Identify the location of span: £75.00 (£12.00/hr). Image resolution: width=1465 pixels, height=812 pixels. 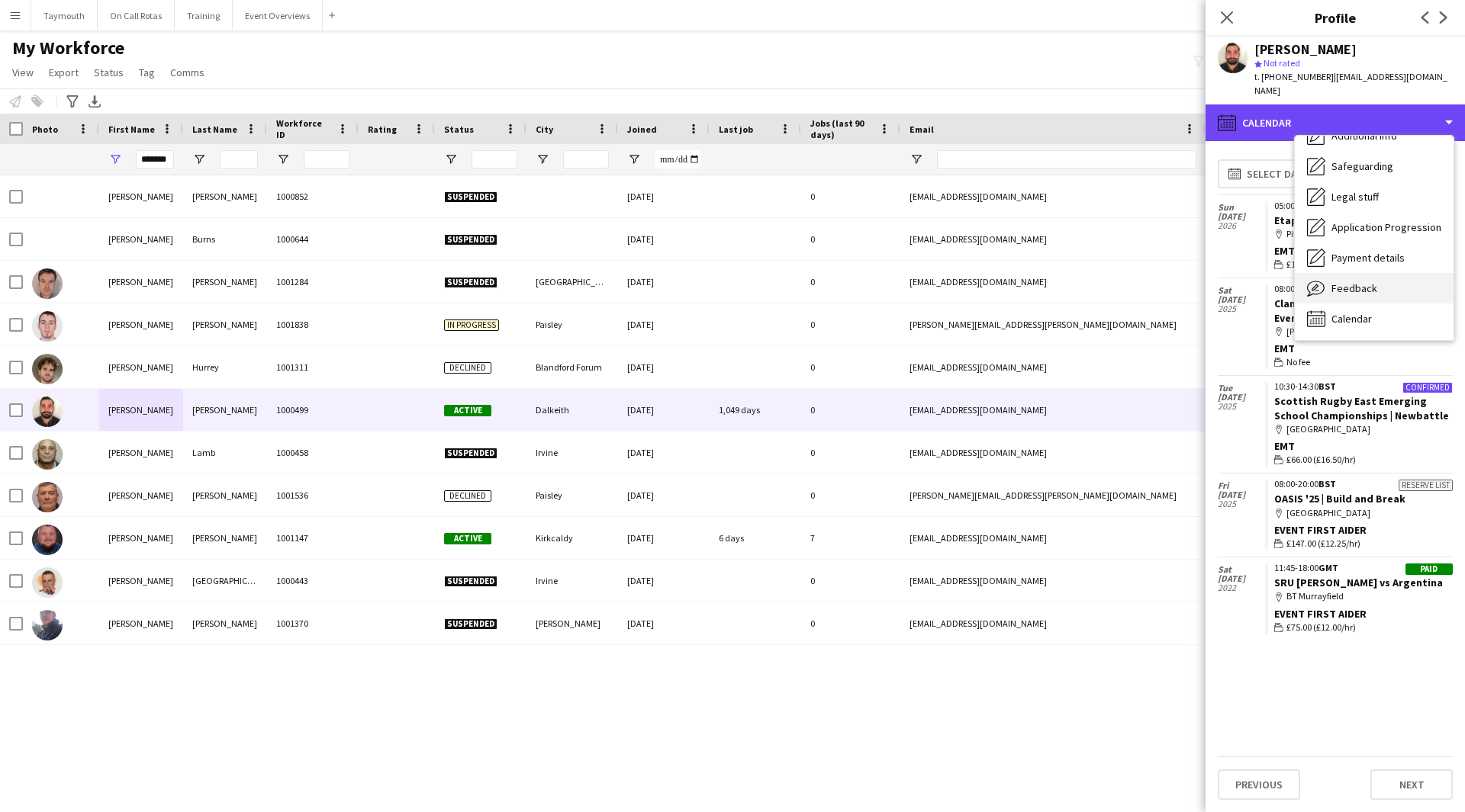
(1321, 627).